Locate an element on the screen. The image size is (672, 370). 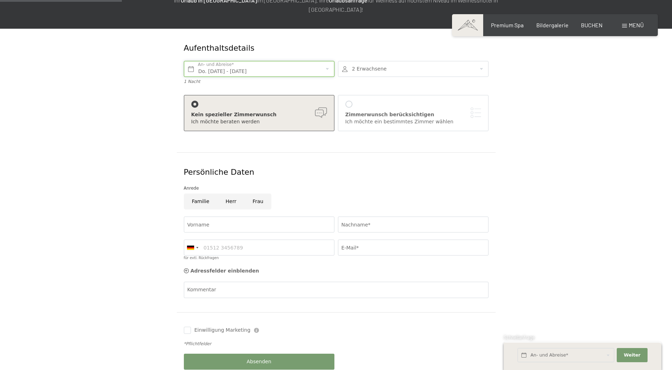
button: Weiter is located at coordinates (632, 355).